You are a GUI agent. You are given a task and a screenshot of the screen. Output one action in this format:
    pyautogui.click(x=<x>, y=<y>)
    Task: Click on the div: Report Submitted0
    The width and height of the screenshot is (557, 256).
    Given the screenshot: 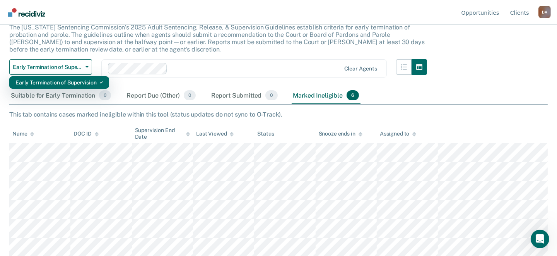 What is the action you would take?
    pyautogui.click(x=245, y=96)
    